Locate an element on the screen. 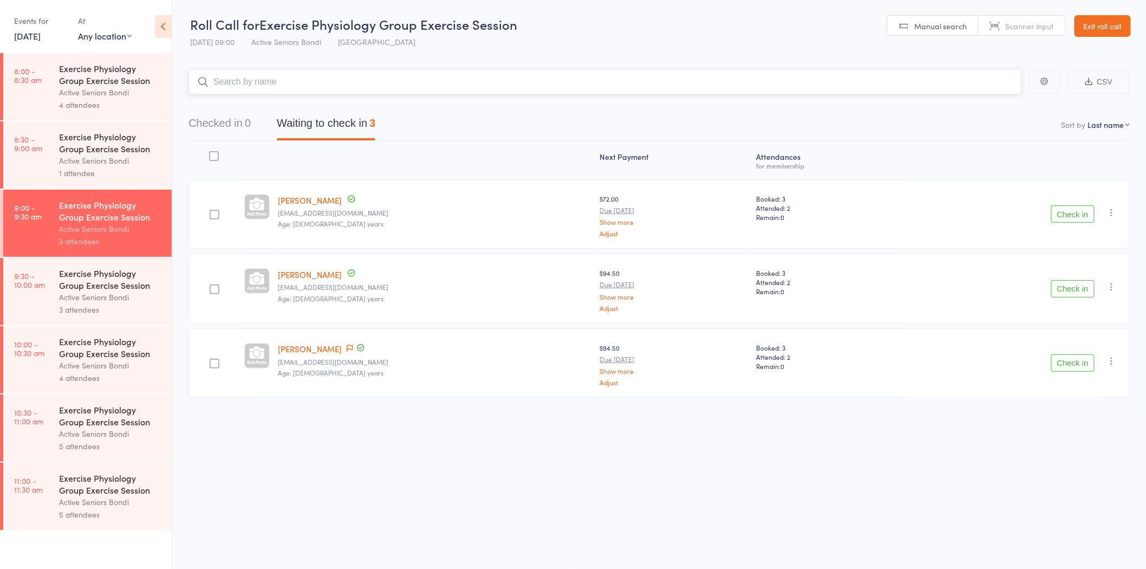  time: 10:00 - 10:30 am is located at coordinates (29, 348).